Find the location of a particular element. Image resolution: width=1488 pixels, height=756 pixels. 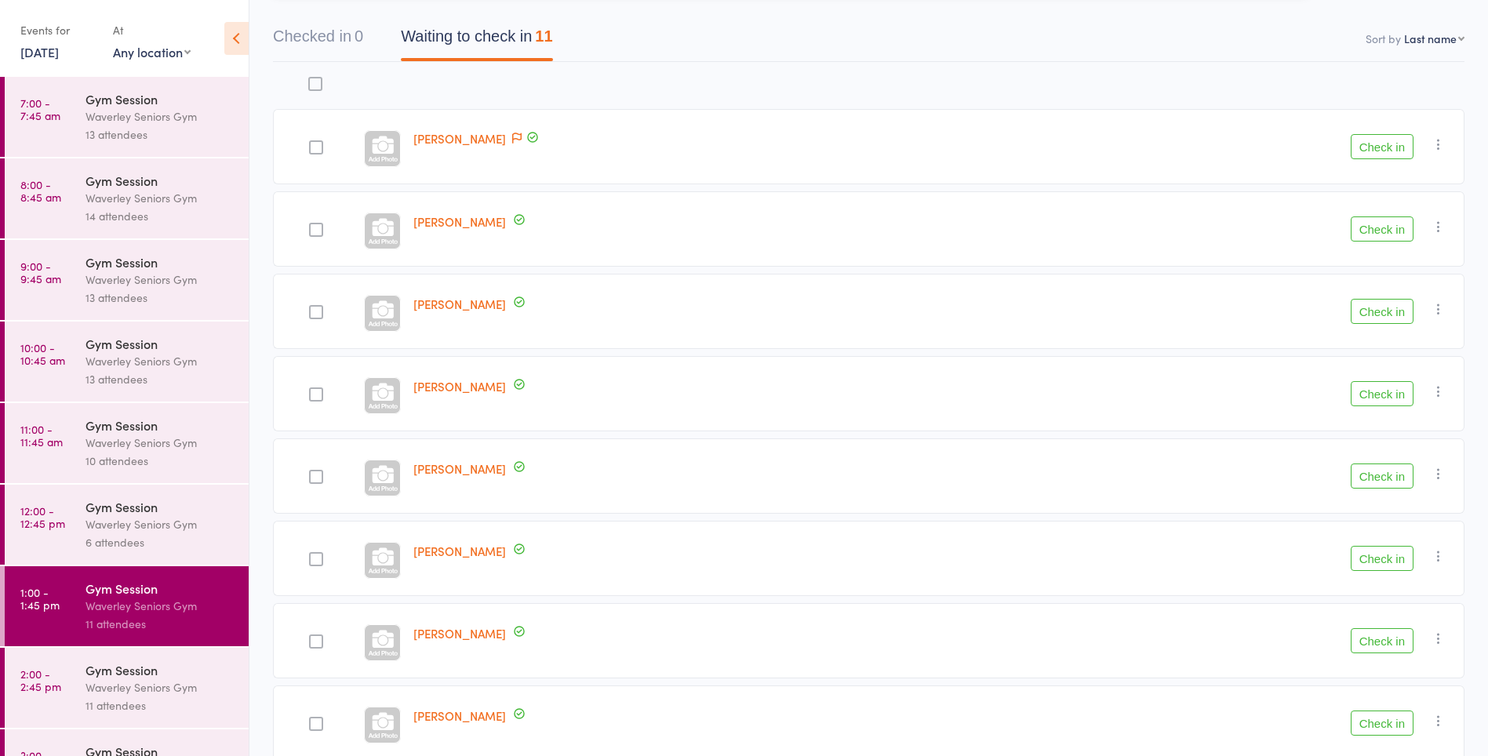

button: Waiting to check in11 is located at coordinates (476, 40).